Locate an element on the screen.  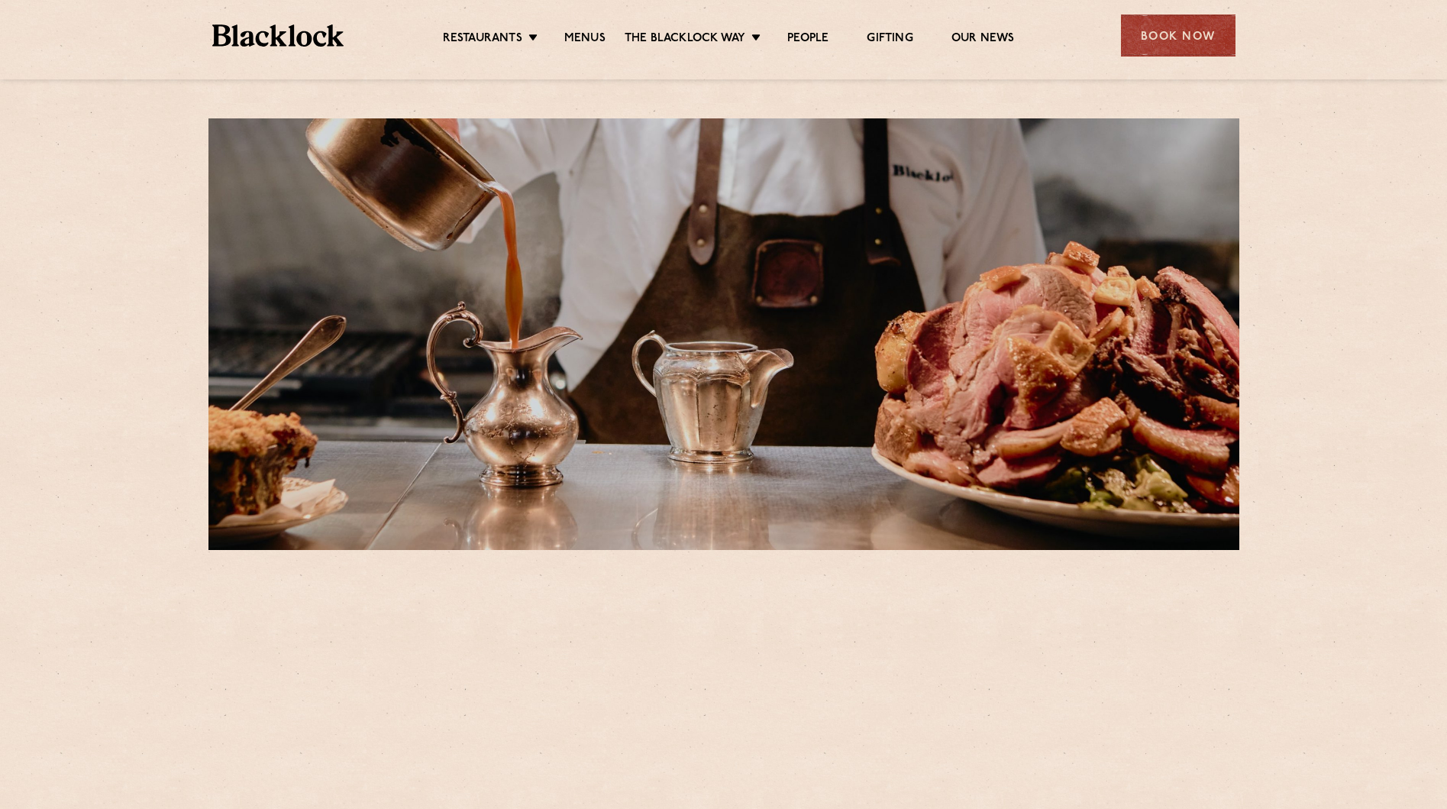
a: Restaurants is located at coordinates (483, 40).